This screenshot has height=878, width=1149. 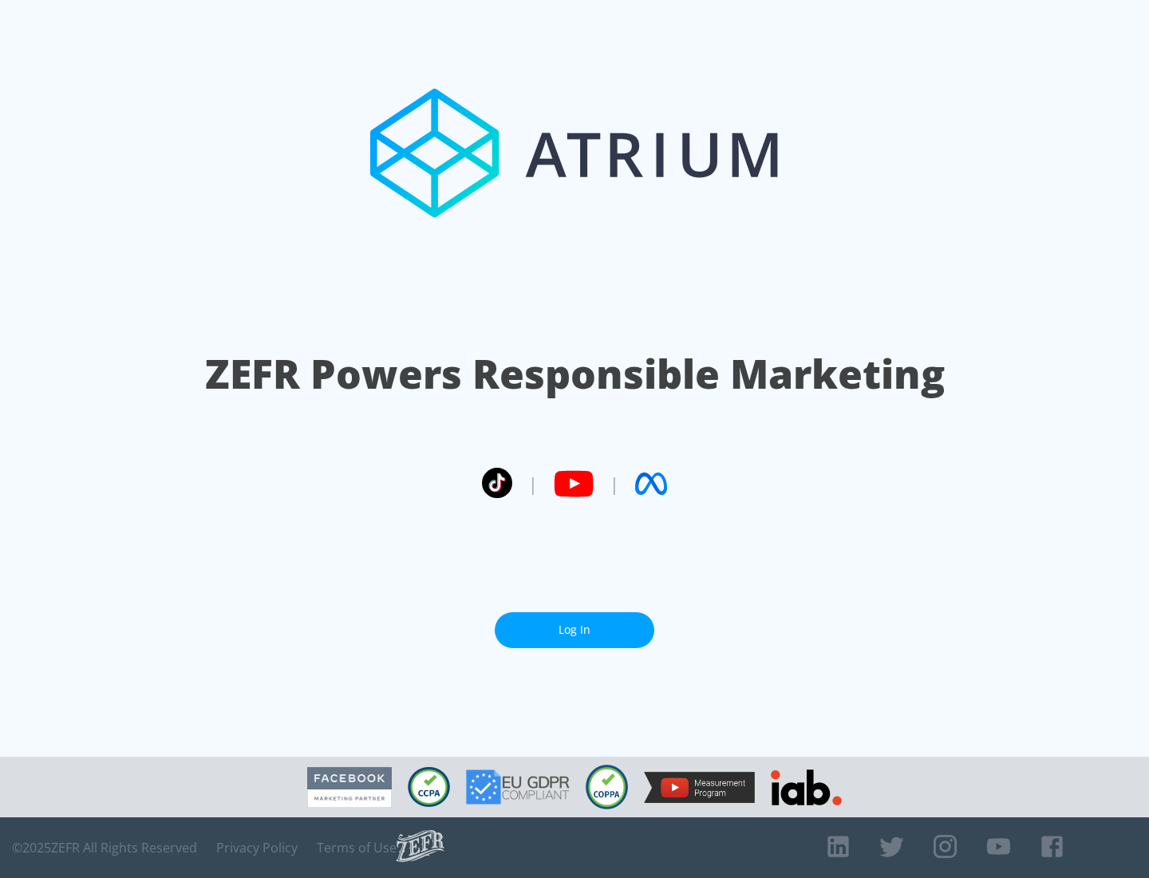 I want to click on span: © 2025 ZEFR All Rights Reserved, so click(x=105, y=848).